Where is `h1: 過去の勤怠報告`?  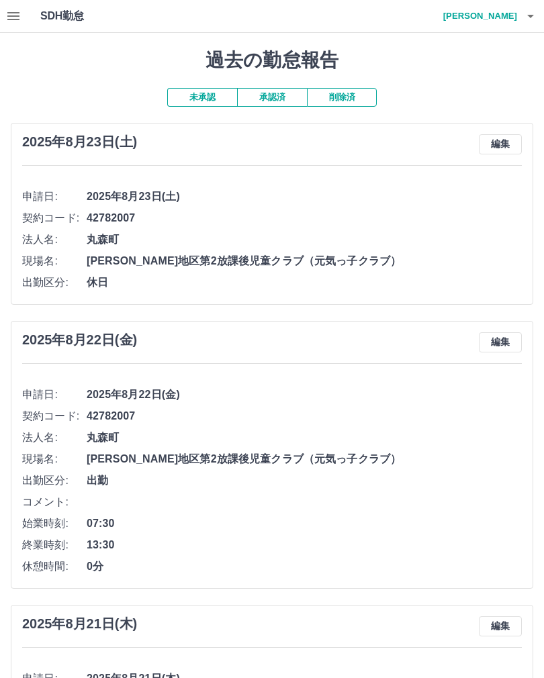 h1: 過去の勤怠報告 is located at coordinates (272, 60).